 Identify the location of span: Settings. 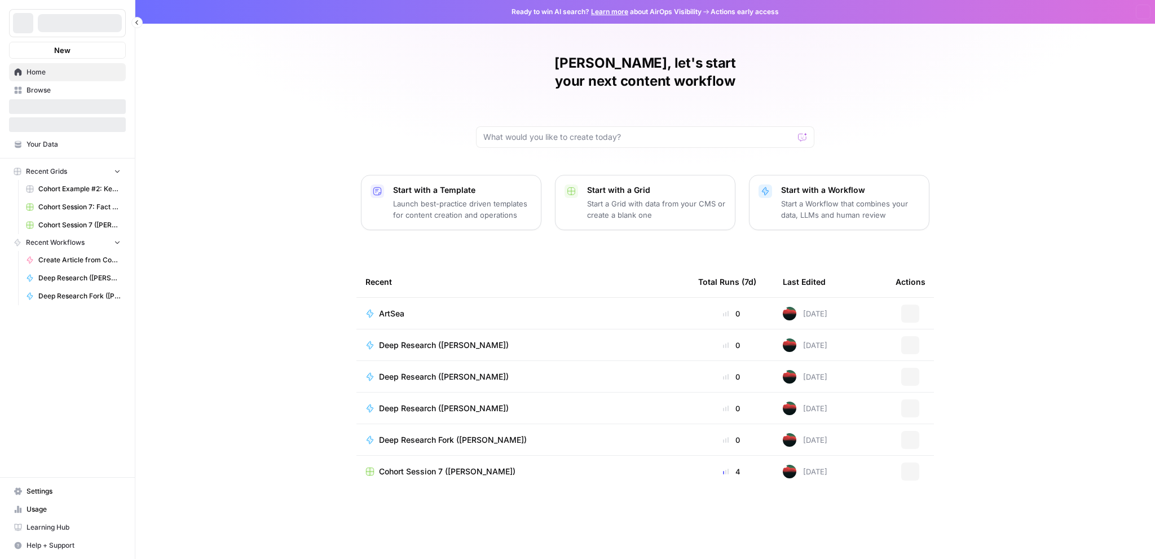
(73, 491).